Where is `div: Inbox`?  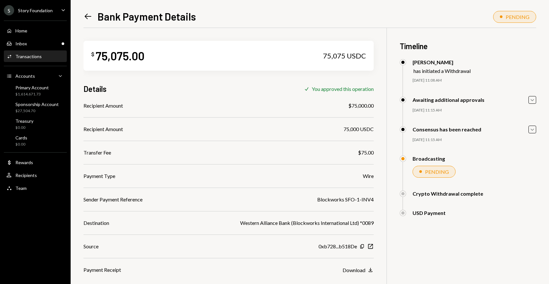 div: Inbox is located at coordinates (21, 43).